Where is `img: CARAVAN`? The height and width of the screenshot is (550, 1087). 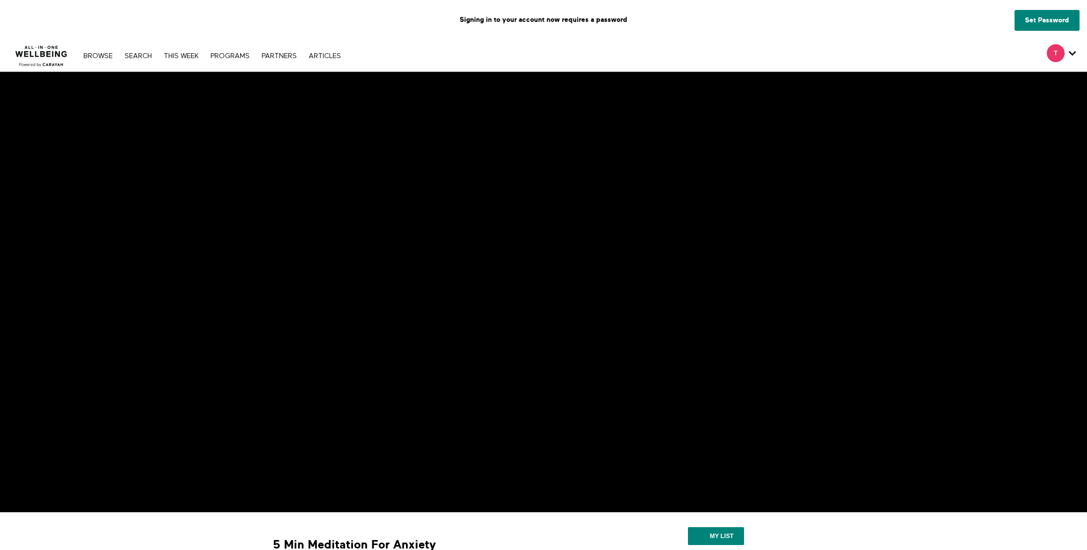
img: CARAVAN is located at coordinates (41, 53).